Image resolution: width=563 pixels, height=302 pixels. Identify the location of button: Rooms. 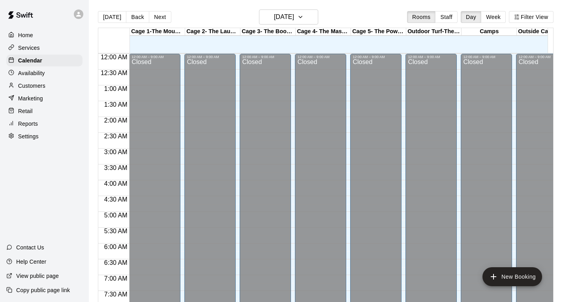
(421, 17).